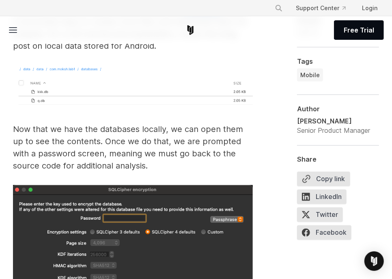 The image size is (392, 279). Describe the element at coordinates (324, 179) in the screenshot. I see `button: Copy link` at that location.